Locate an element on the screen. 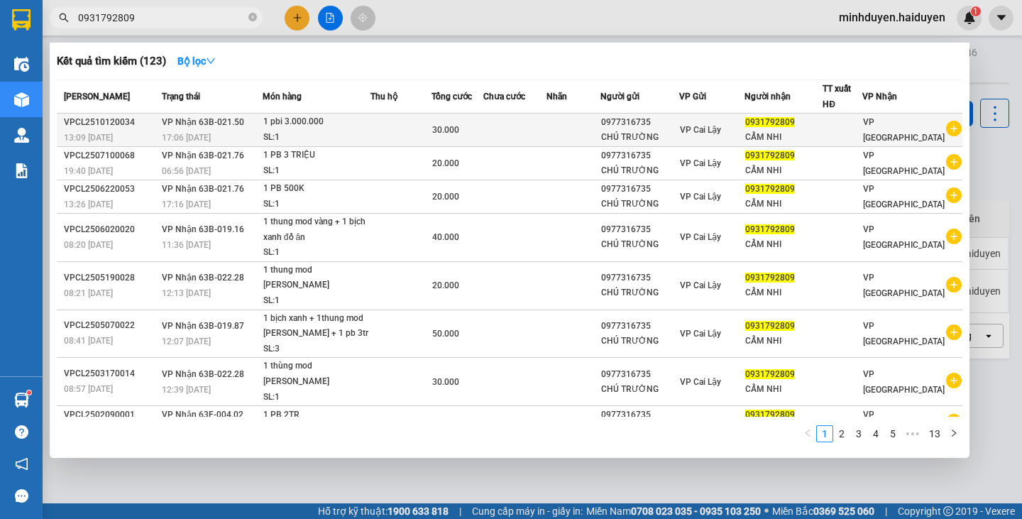  button: Bộ lọcdown is located at coordinates (197, 61).